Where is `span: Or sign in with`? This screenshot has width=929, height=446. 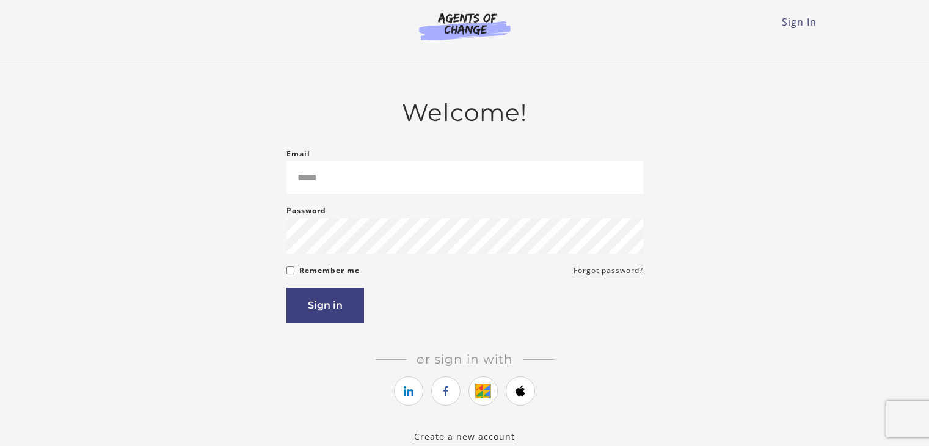 span: Or sign in with is located at coordinates (465, 359).